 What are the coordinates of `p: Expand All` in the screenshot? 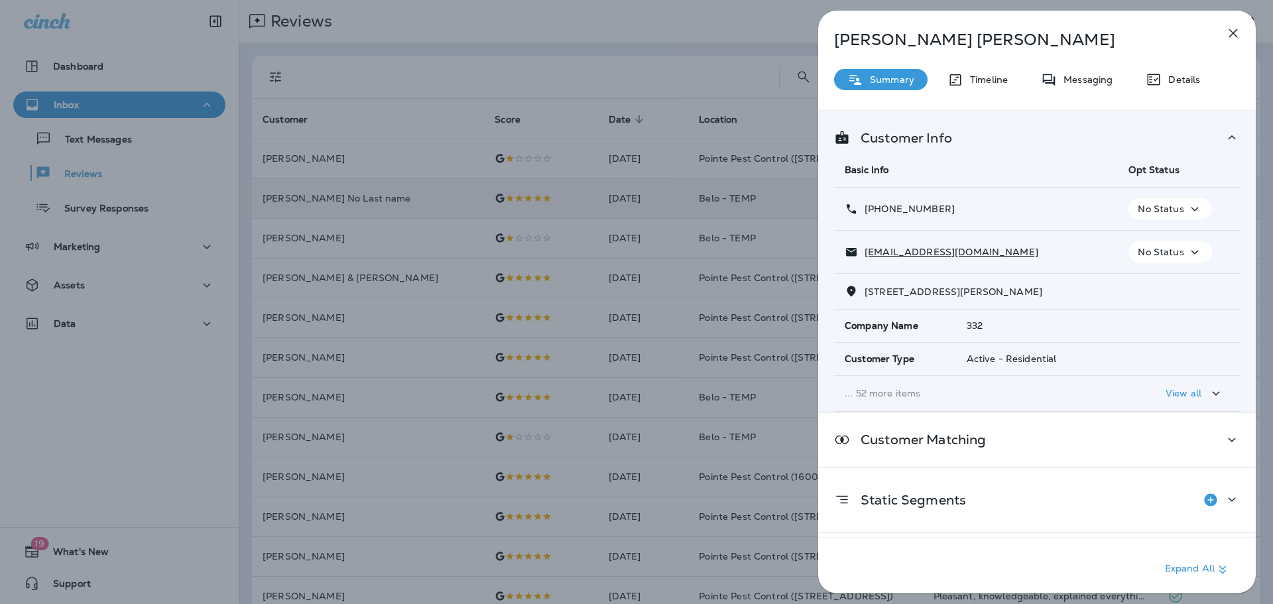 It's located at (1198, 570).